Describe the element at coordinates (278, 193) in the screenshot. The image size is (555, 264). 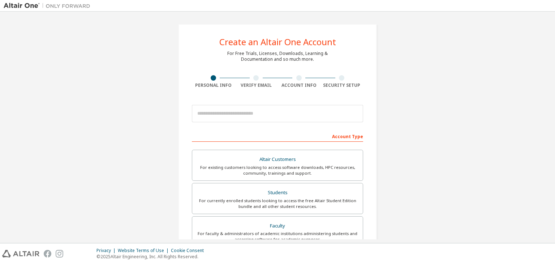
I see `div: Students` at that location.